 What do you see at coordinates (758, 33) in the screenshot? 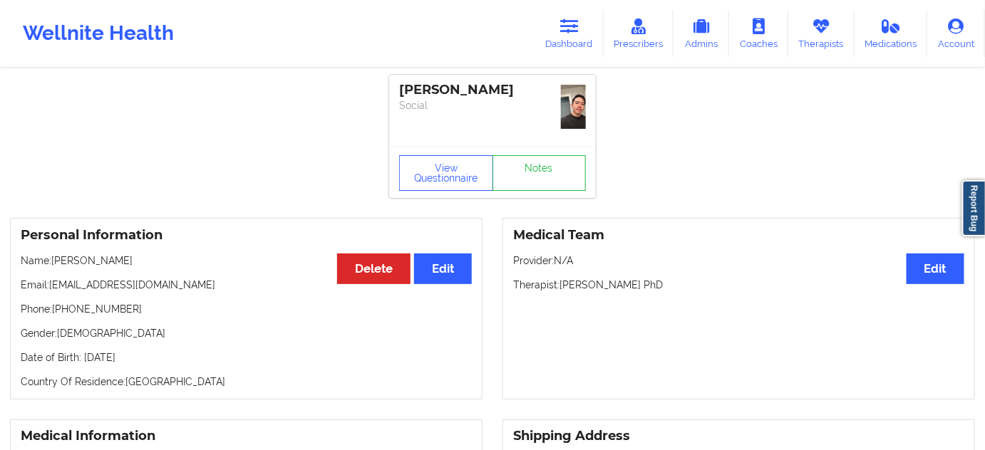
I see `a: Coaches` at bounding box center [758, 33].